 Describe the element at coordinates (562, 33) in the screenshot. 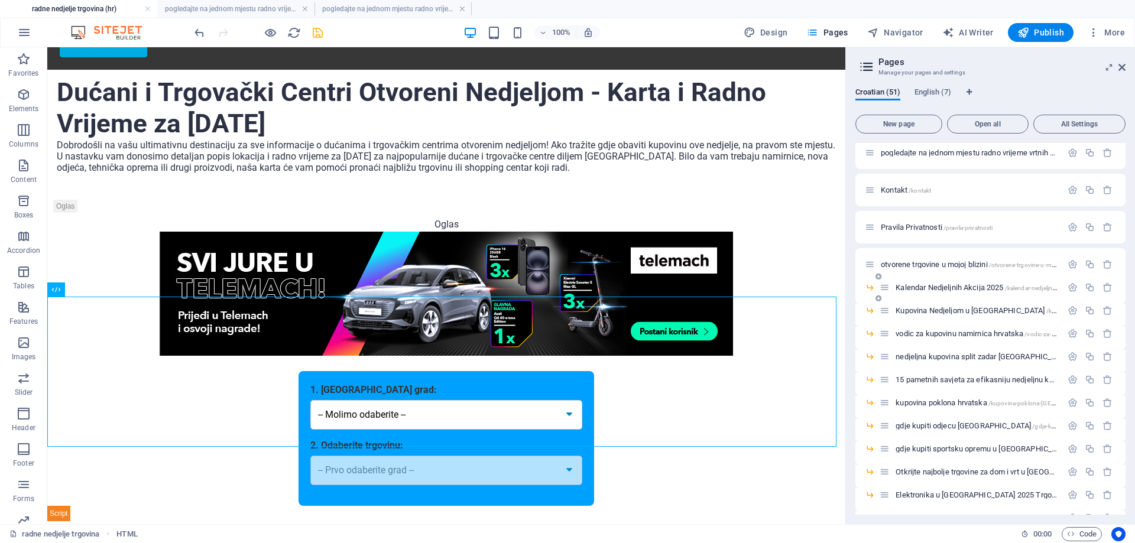

I see `h6: 100%` at that location.